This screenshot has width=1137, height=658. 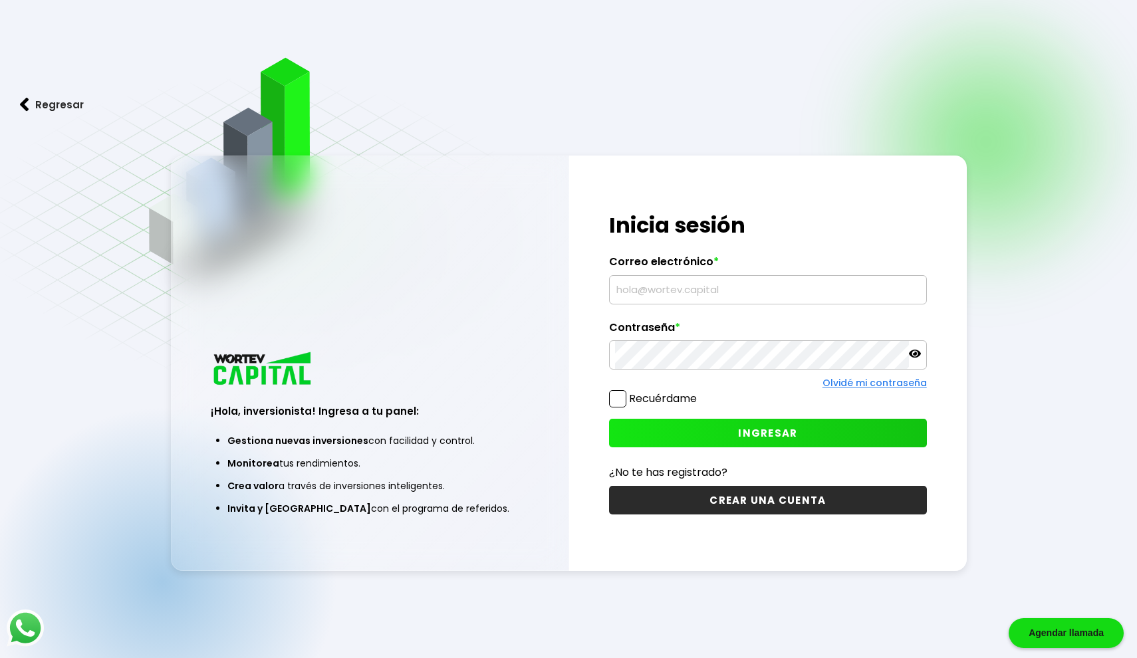 I want to click on label: Correo electrónico, so click(x=768, y=265).